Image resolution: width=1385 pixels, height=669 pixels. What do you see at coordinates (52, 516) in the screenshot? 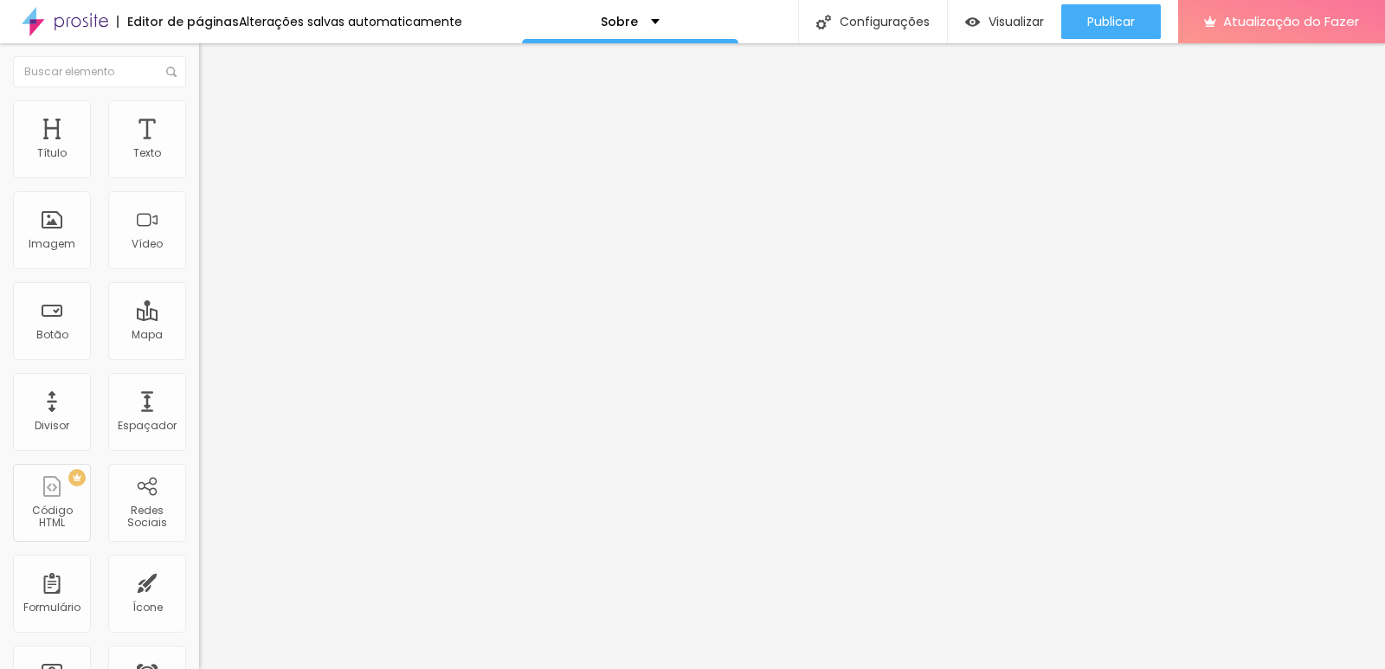
I see `font: Código HTML` at bounding box center [52, 516].